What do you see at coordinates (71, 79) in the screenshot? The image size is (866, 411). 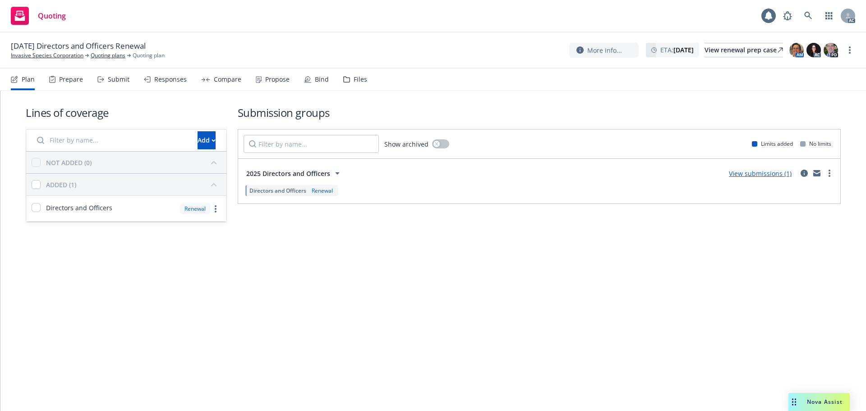 I see `div: Prepare` at bounding box center [71, 79].